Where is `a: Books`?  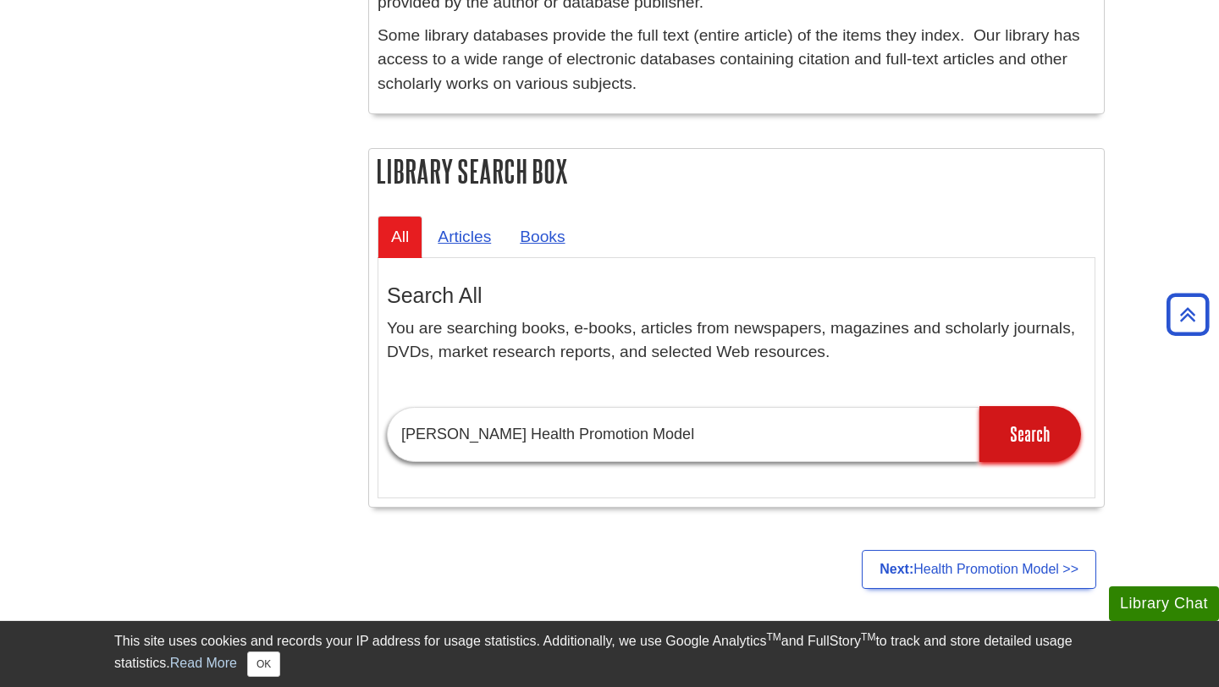
a: Books is located at coordinates (542, 236).